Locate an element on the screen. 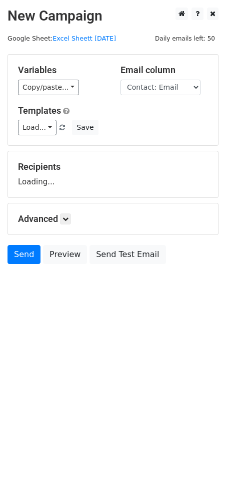  a: Daily emails left: 50 is located at coordinates (185, 38).